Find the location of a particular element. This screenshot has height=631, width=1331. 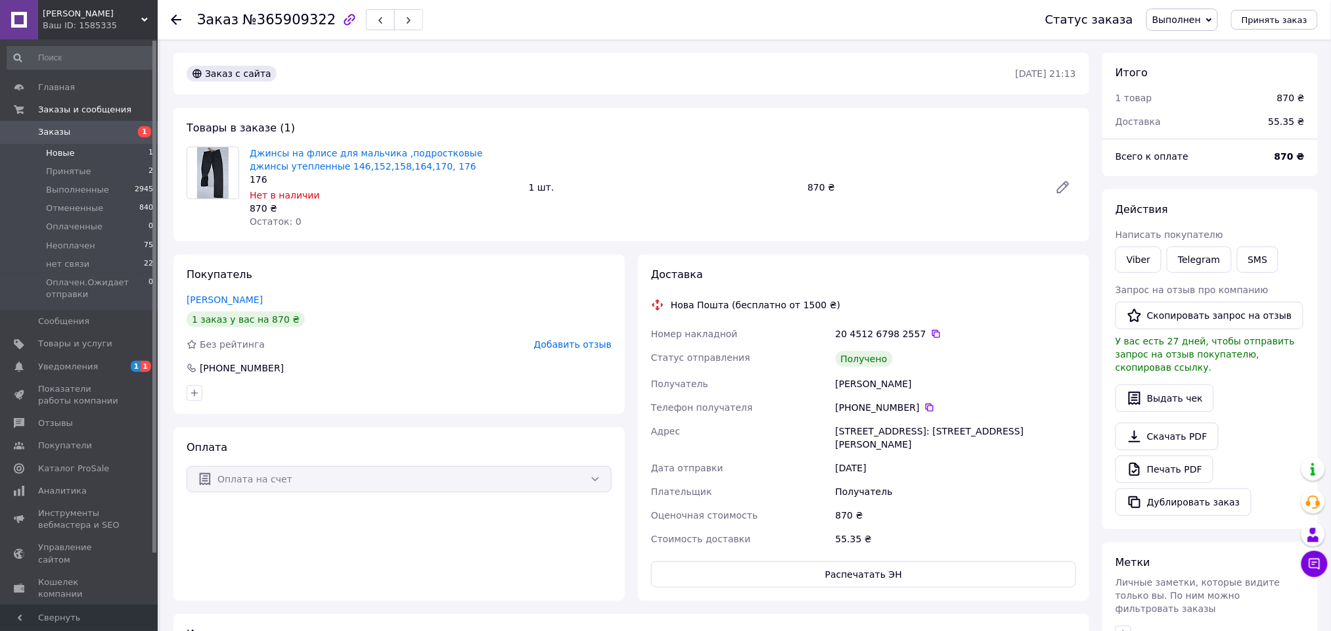

span: Выполненные is located at coordinates (78, 190).